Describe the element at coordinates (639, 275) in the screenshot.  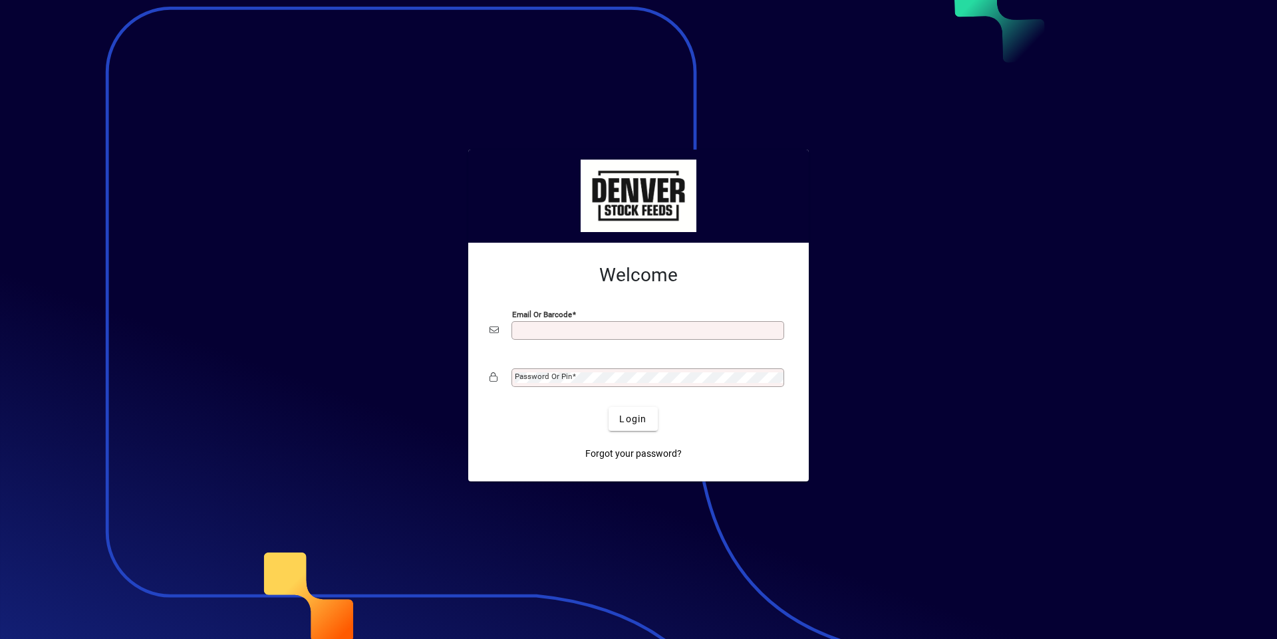
I see `h2: Welcome` at that location.